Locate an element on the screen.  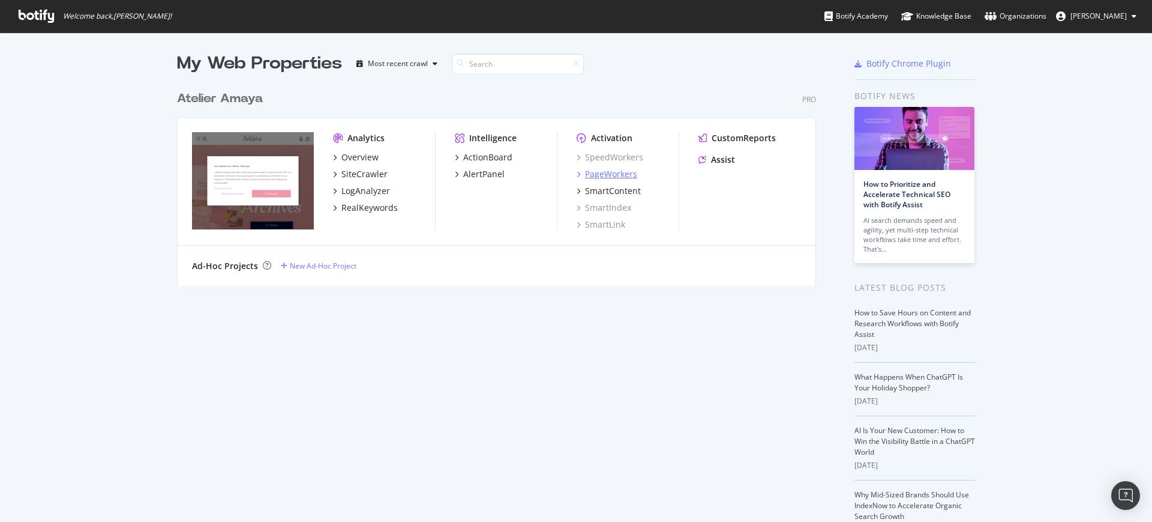
div: LogAnalyzer is located at coordinates (365, 191).